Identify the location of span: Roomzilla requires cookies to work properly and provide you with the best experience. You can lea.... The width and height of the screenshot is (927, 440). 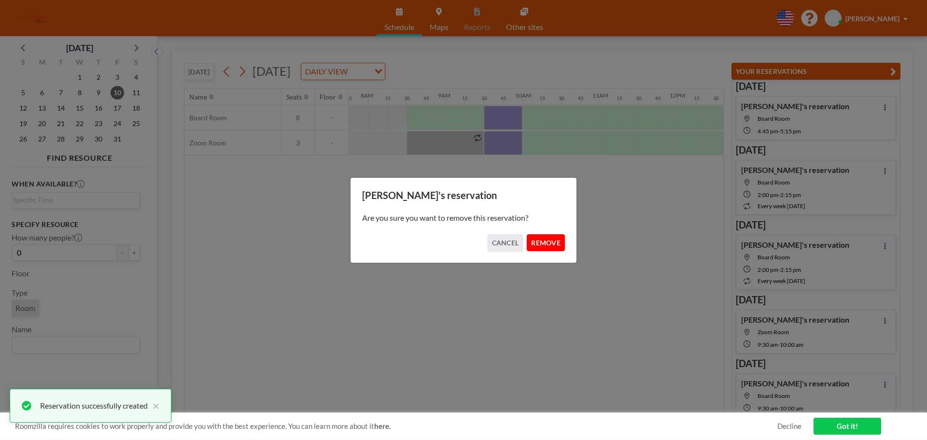
(396, 426).